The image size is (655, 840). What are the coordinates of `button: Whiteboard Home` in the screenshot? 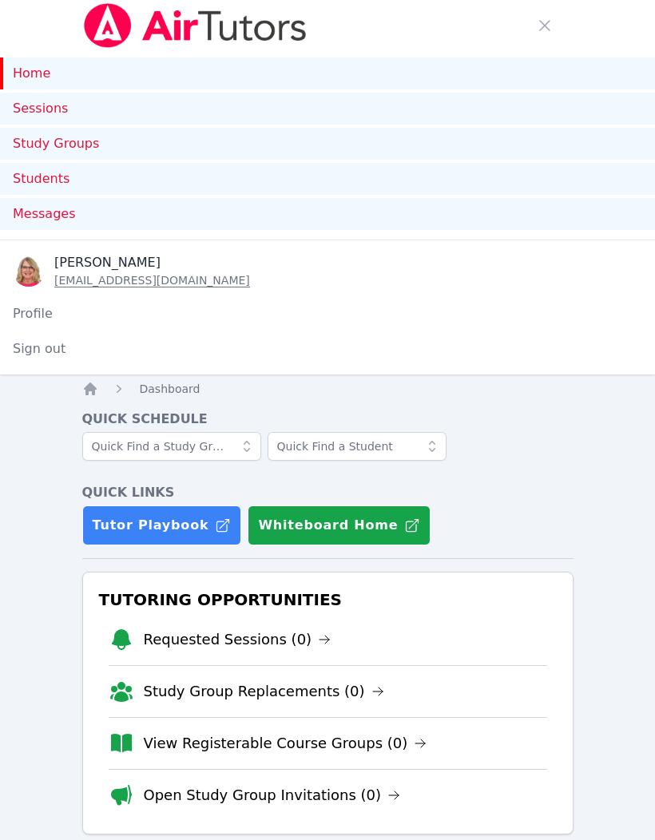 It's located at (339, 525).